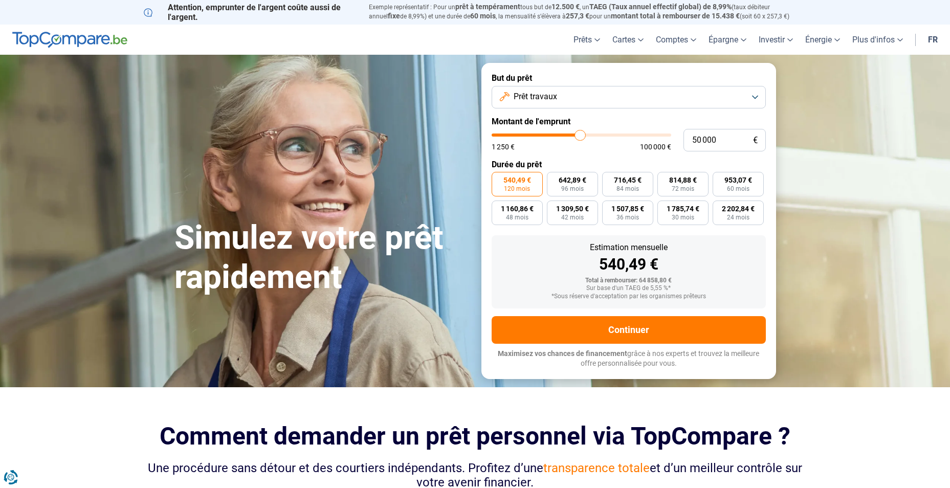 Image resolution: width=950 pixels, height=488 pixels. What do you see at coordinates (535, 97) in the screenshot?
I see `span: Prêt travaux` at bounding box center [535, 97].